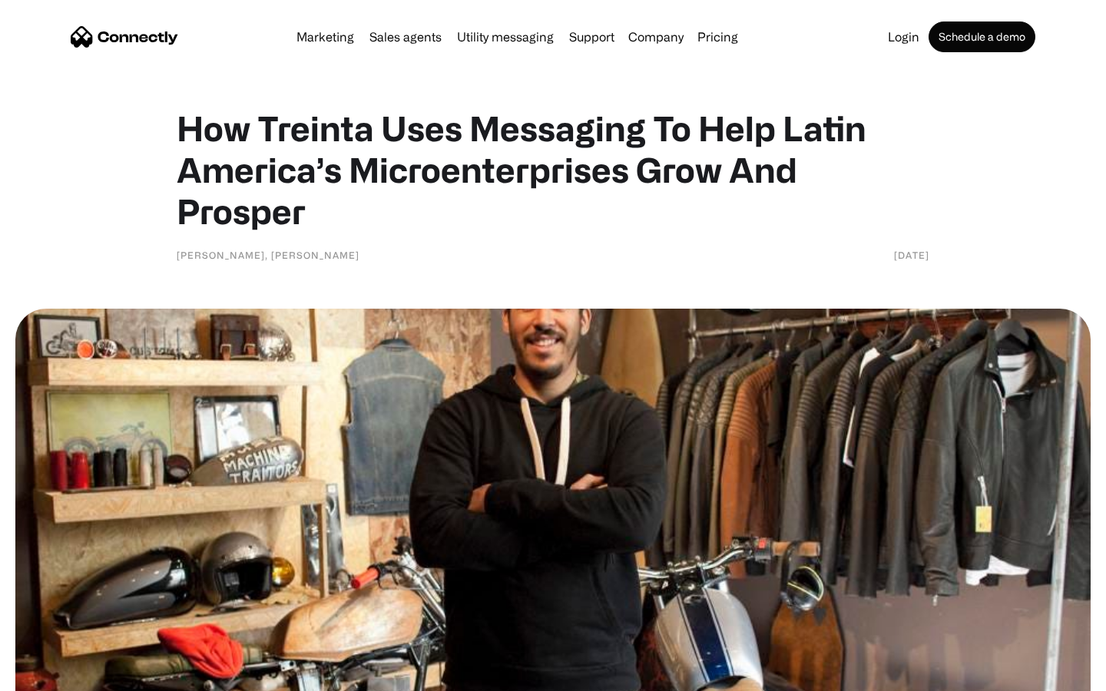  I want to click on a: Schedule a demo, so click(981, 37).